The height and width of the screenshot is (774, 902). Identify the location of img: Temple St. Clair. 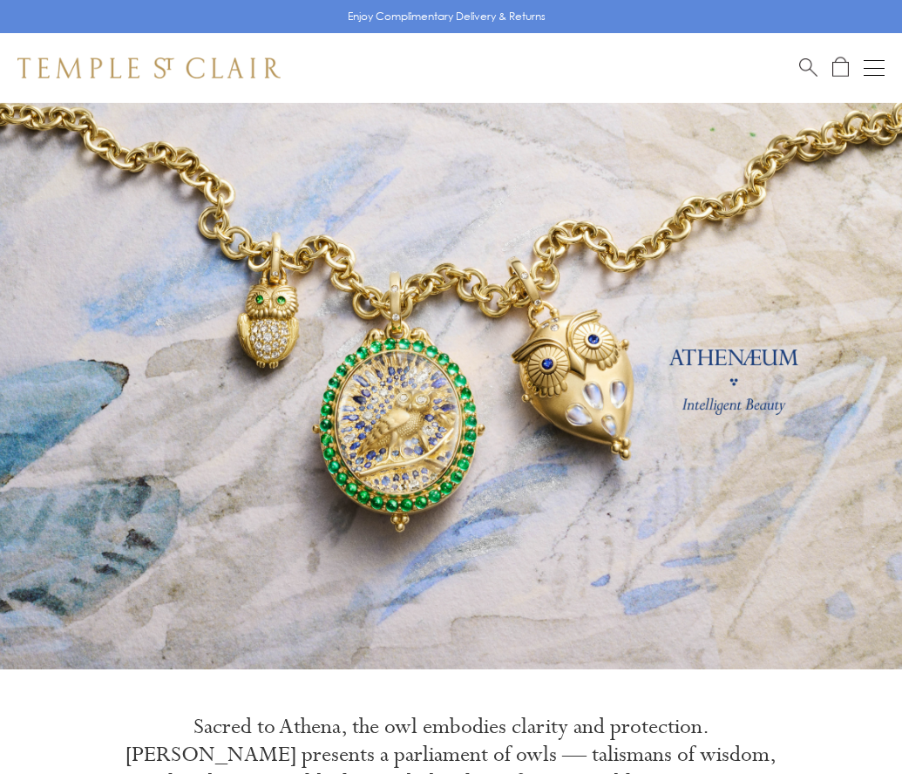
(149, 68).